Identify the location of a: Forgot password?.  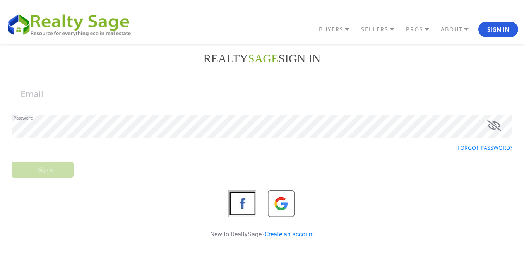
(485, 148).